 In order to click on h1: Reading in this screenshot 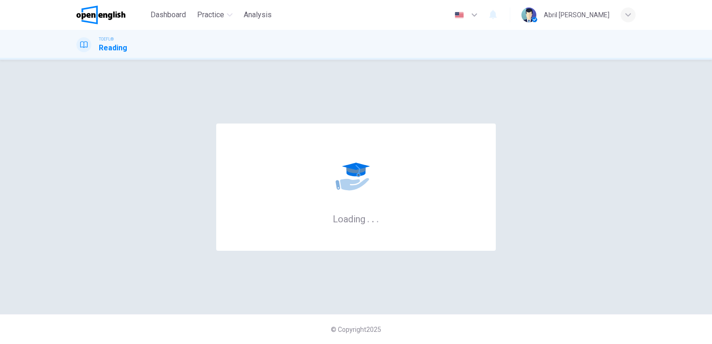, I will do `click(113, 48)`.